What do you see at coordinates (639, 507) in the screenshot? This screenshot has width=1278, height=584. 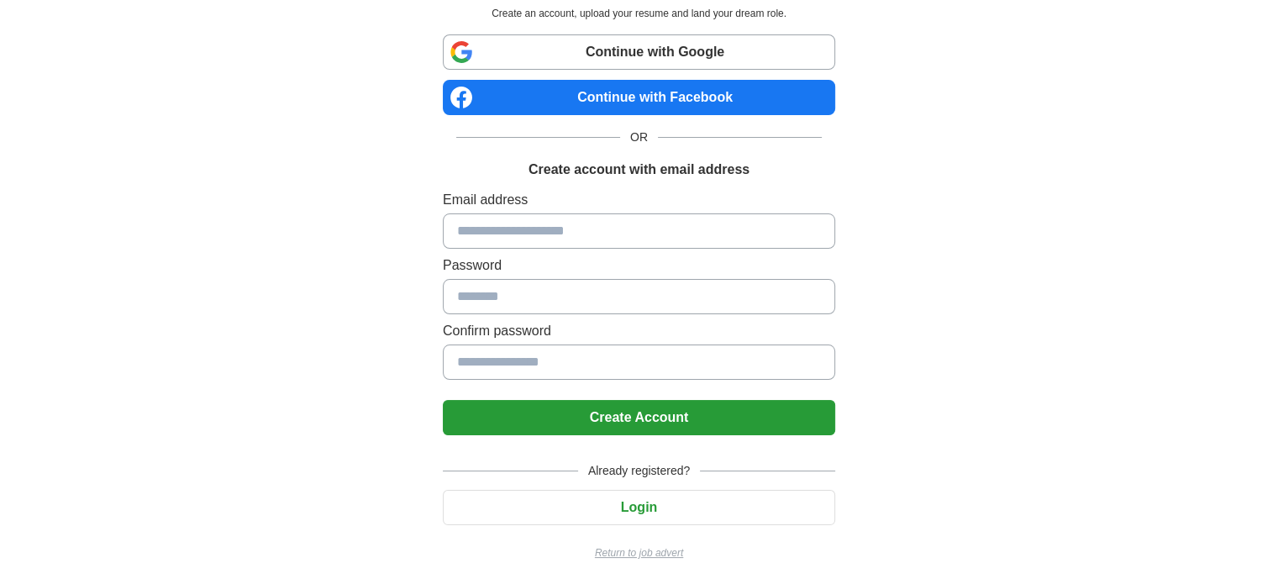 I see `a: Login` at bounding box center [639, 507].